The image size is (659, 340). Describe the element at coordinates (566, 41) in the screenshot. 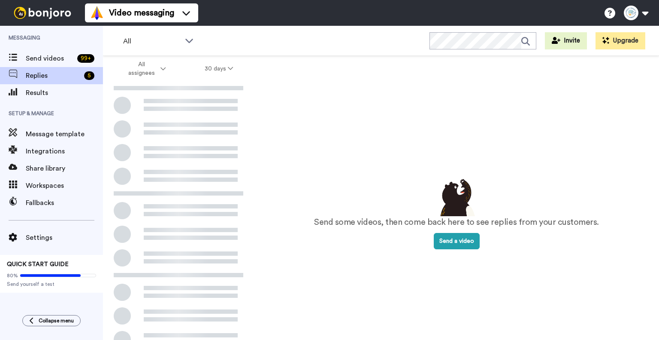

I see `a: Invite` at that location.